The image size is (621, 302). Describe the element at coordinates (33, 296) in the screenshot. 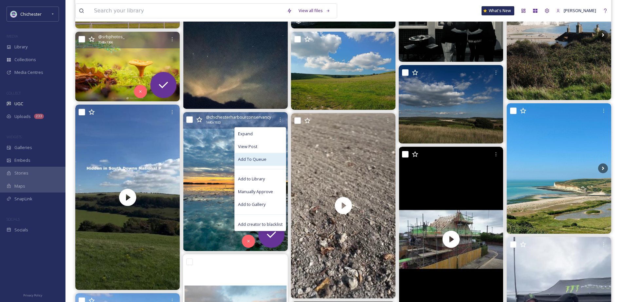

I see `span: Privacy Policy` at that location.